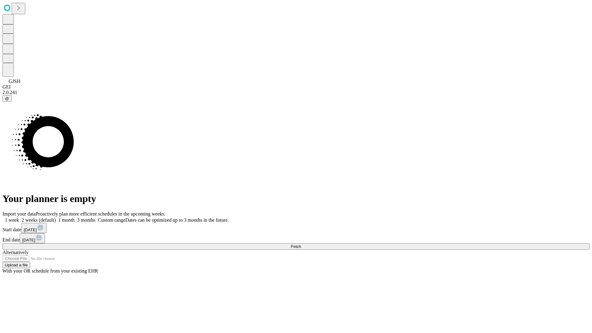  What do you see at coordinates (296, 246) in the screenshot?
I see `button: Fetch` at bounding box center [296, 246].